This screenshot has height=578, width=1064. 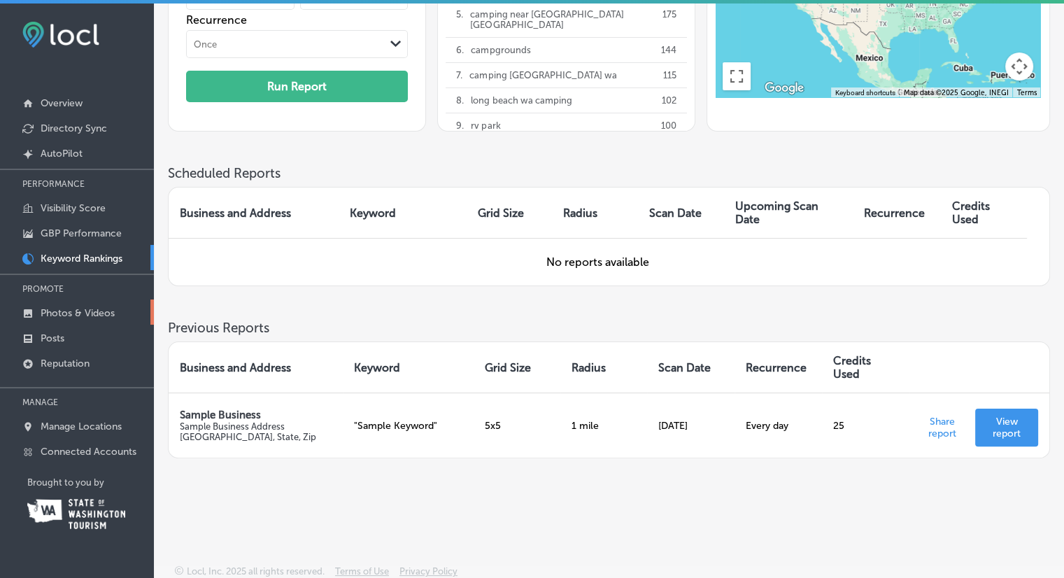 What do you see at coordinates (1026, 93) in the screenshot?
I see `a: Terms (opens in new tab)` at bounding box center [1026, 93].